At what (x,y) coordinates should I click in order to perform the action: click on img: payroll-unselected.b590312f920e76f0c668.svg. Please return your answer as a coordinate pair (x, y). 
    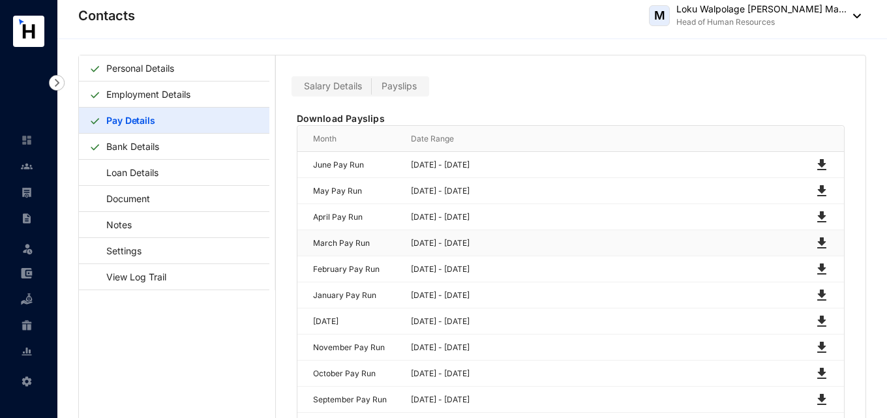
    Looking at the image, I should click on (27, 192).